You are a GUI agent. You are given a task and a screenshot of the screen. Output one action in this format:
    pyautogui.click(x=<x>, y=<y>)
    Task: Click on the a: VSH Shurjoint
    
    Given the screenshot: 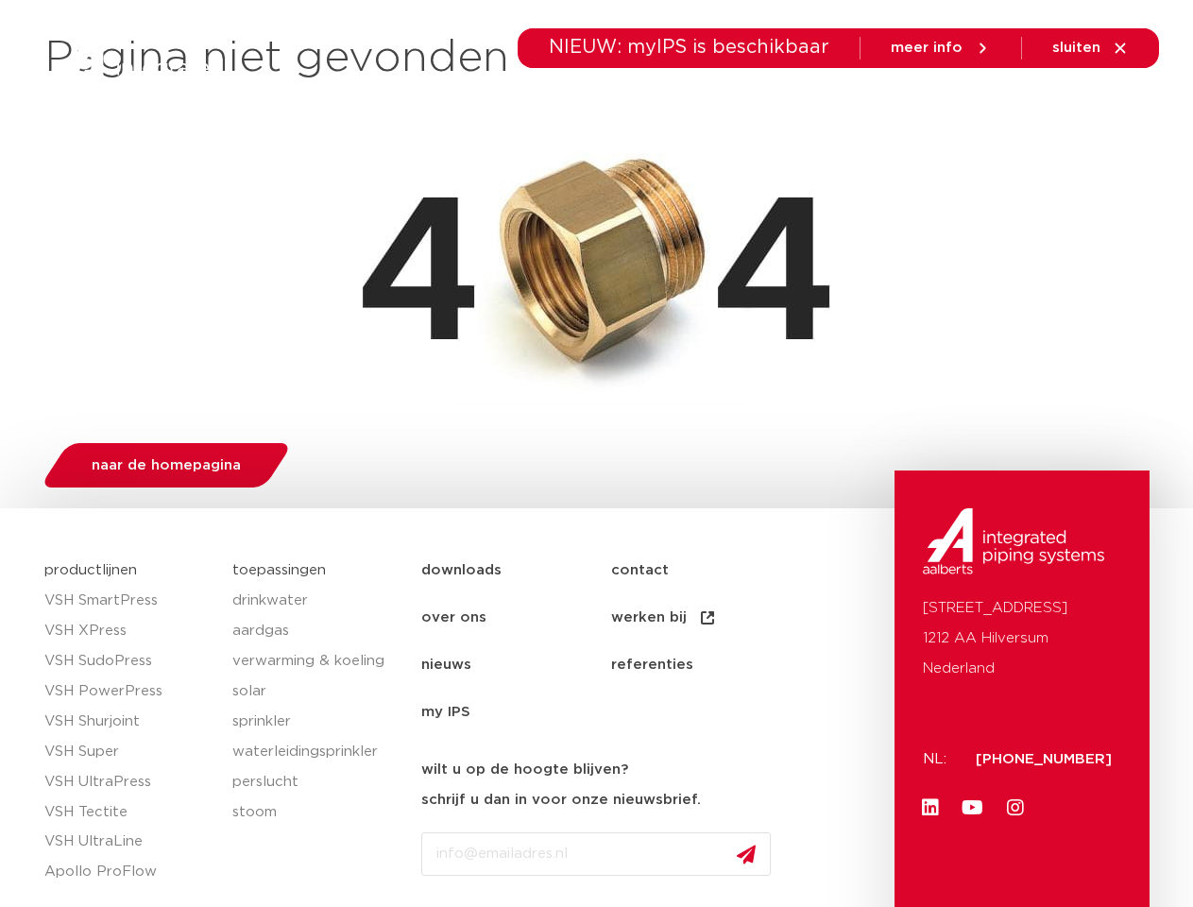 What is the action you would take?
    pyautogui.click(x=129, y=722)
    